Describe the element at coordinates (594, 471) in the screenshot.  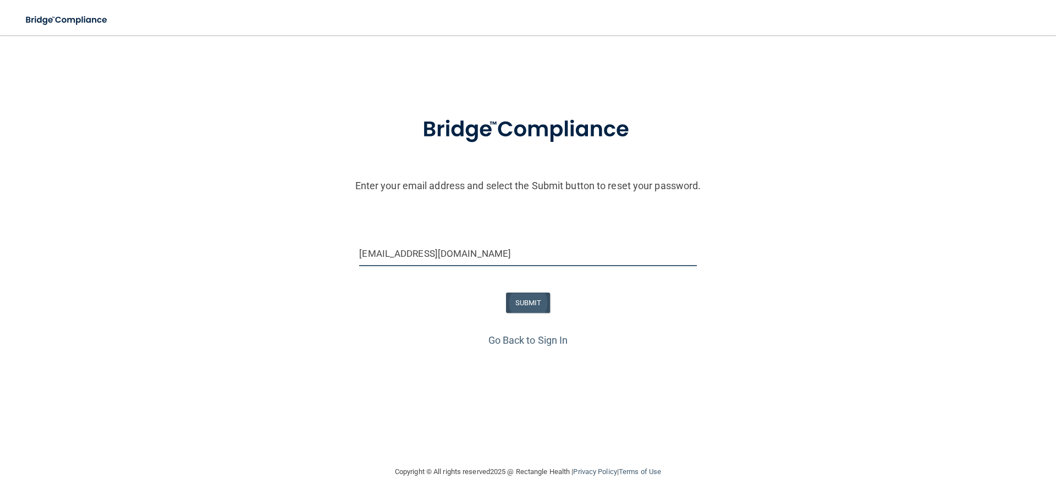
I see `a: Privacy Policy` at that location.